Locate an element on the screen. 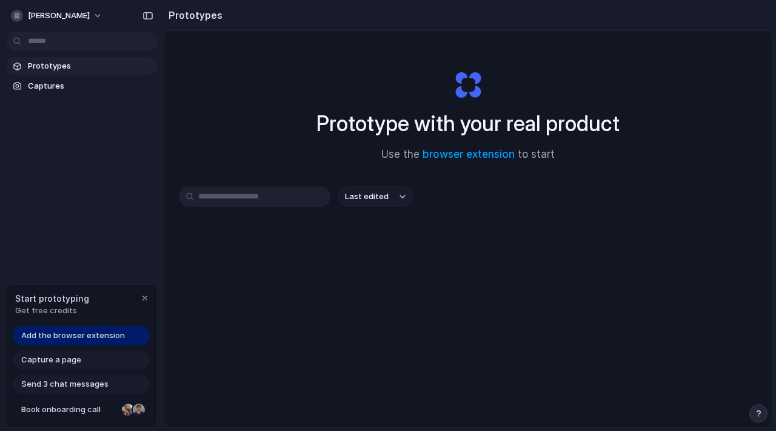  span: Use the to start is located at coordinates (468, 155).